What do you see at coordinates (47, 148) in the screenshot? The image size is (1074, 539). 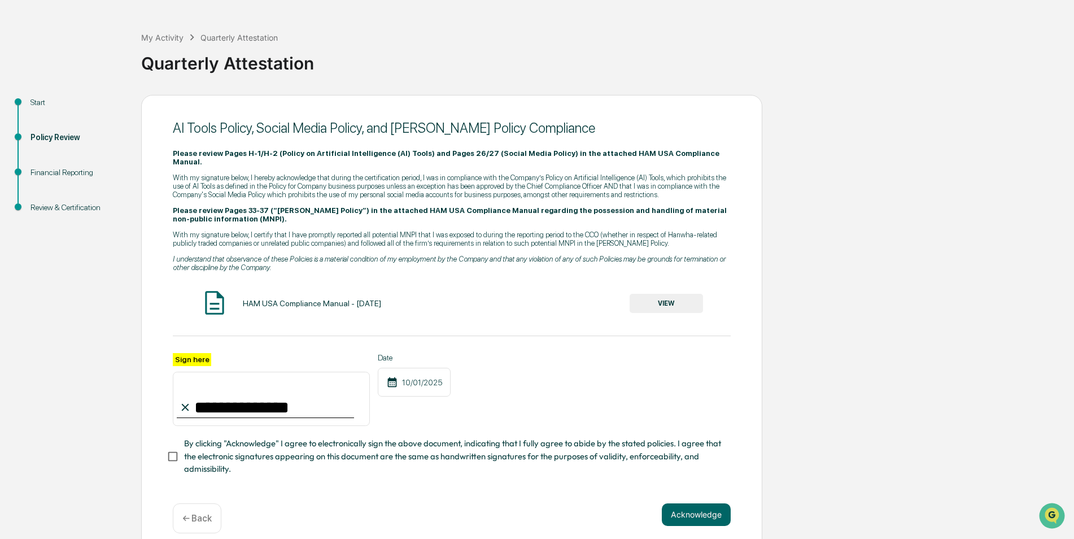 I see `span: Preclearance` at bounding box center [47, 148].